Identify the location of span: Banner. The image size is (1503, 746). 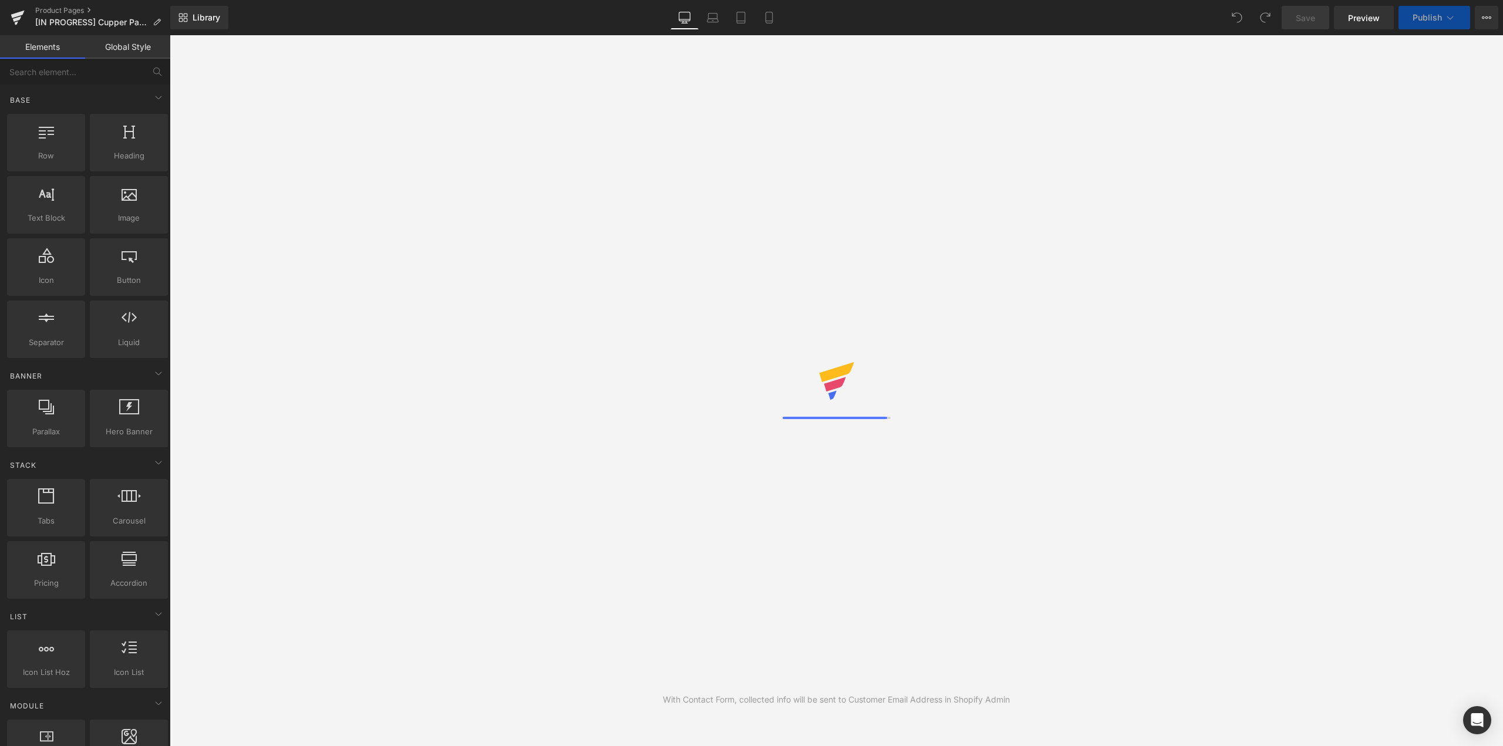
(26, 376).